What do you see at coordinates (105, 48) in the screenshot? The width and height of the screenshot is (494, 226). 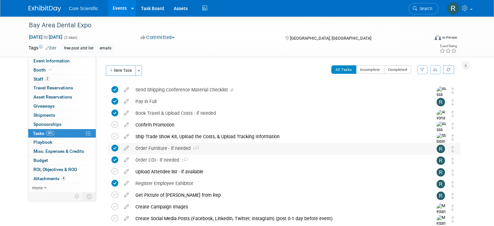 I see `div: emails` at bounding box center [105, 48].